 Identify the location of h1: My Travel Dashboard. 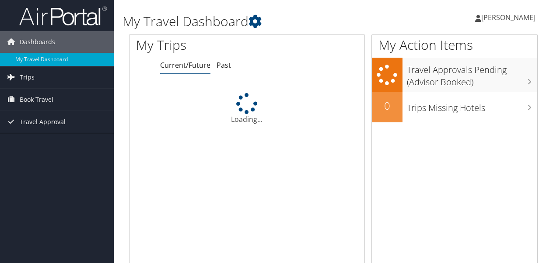
(263, 21).